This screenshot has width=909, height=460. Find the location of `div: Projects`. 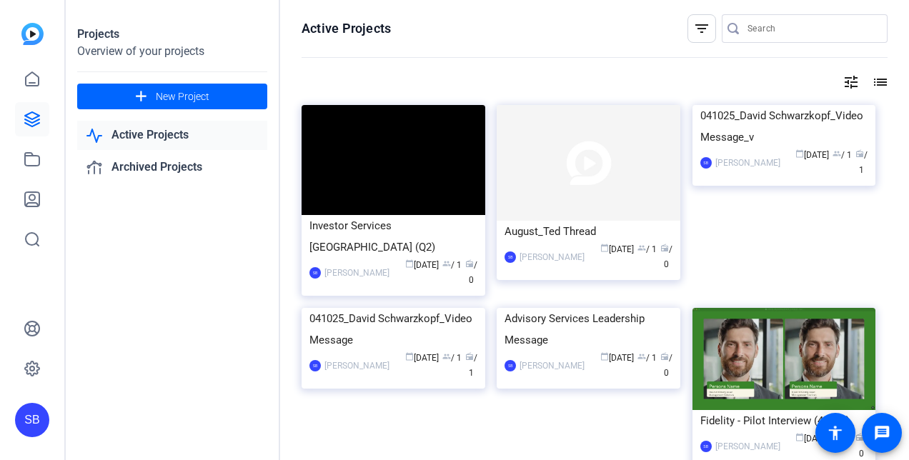

div: Projects is located at coordinates (172, 34).